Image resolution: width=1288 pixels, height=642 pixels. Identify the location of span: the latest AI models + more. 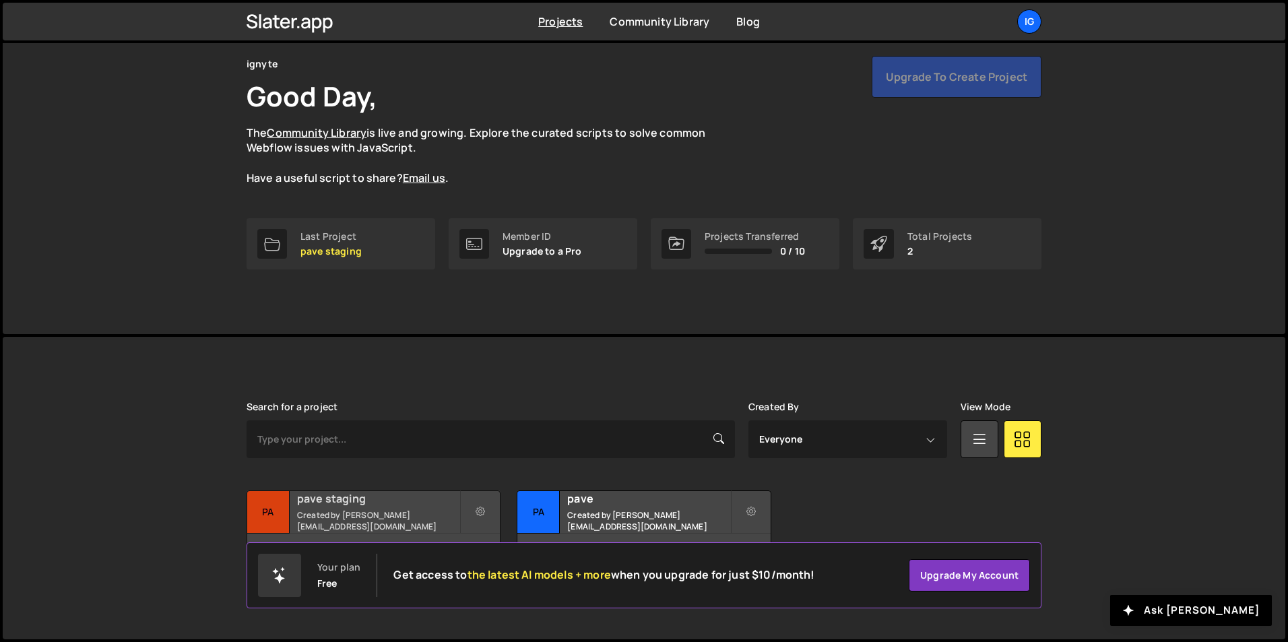
(539, 575).